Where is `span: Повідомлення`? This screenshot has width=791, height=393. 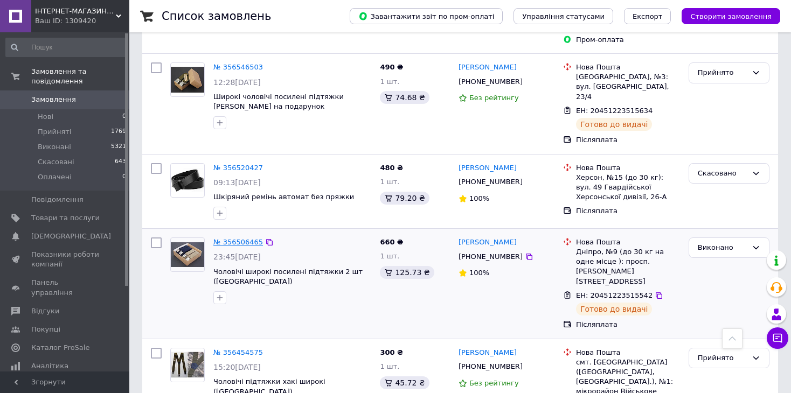 span: Повідомлення is located at coordinates (57, 200).